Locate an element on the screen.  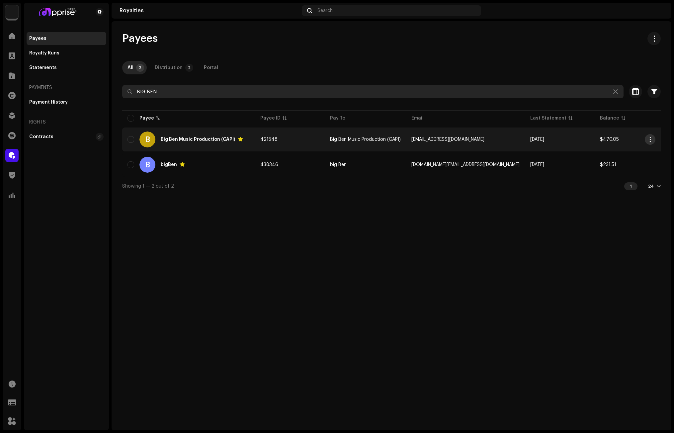
span: 438346 is located at coordinates (269, 165).